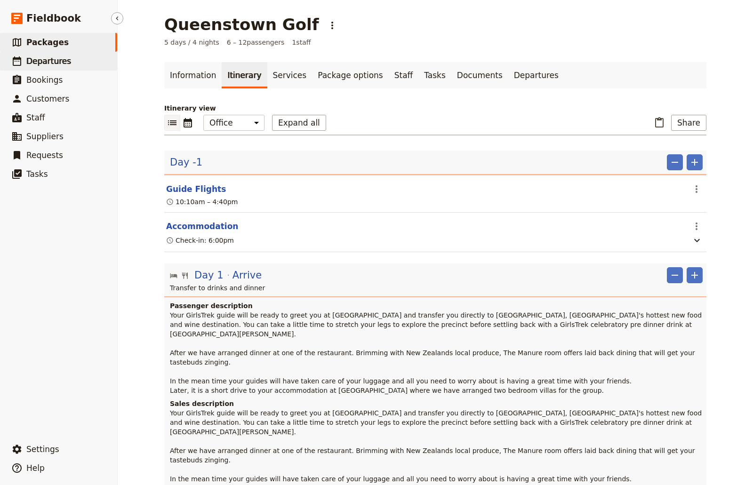 This screenshot has height=485, width=753. Describe the element at coordinates (48, 42) in the screenshot. I see `span: Packages` at that location.